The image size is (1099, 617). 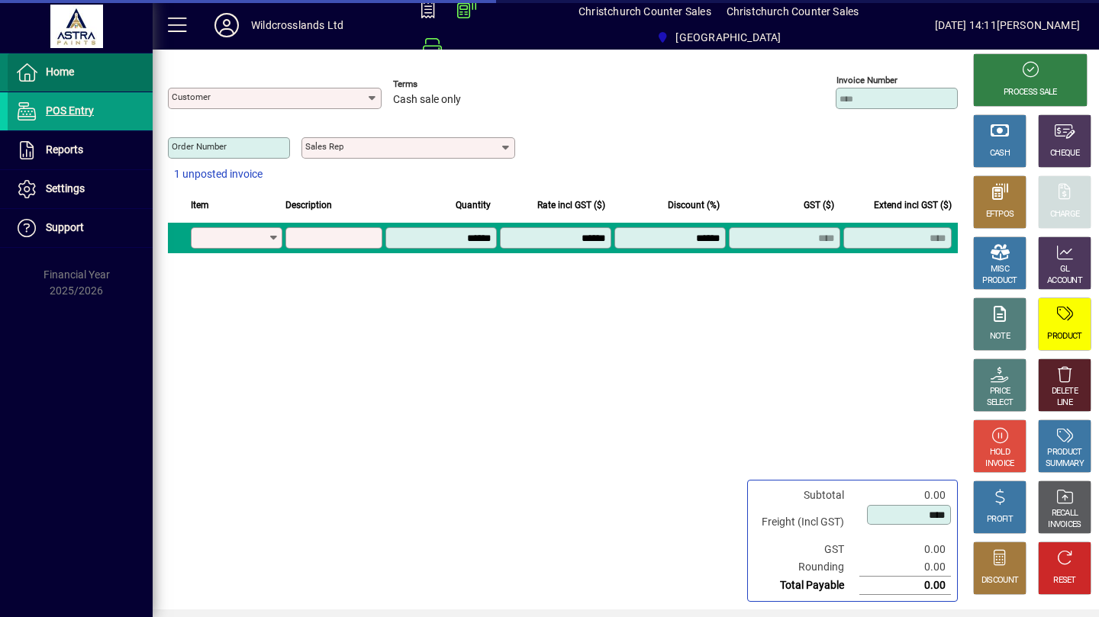 I want to click on a: Settings, so click(x=80, y=189).